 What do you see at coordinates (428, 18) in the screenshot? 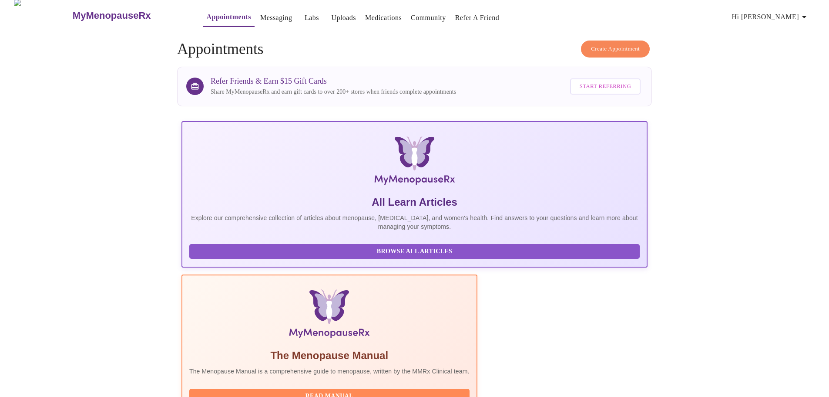
I see `button: Community` at bounding box center [428, 18].